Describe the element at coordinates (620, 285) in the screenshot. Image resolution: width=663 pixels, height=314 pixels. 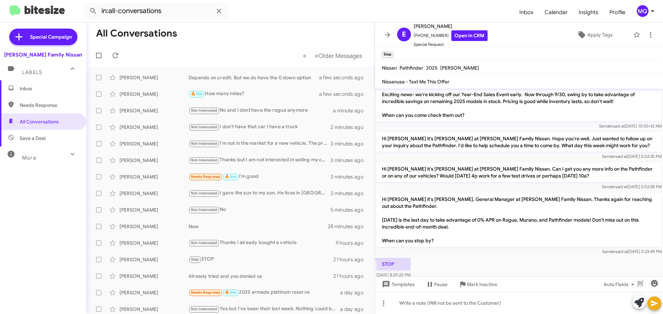
I see `button: Auto Fields` at that location.